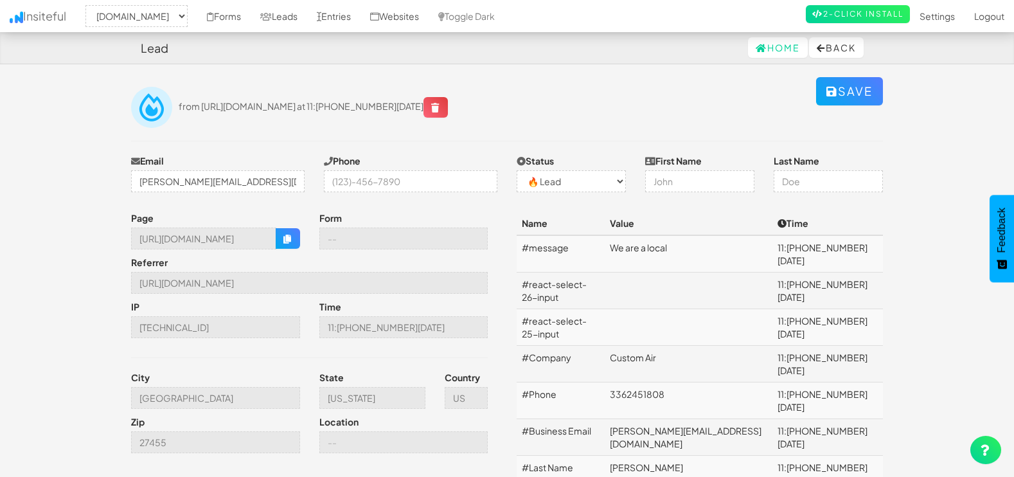 This screenshot has width=1014, height=477. I want to click on span: Feedback, so click(1001, 230).